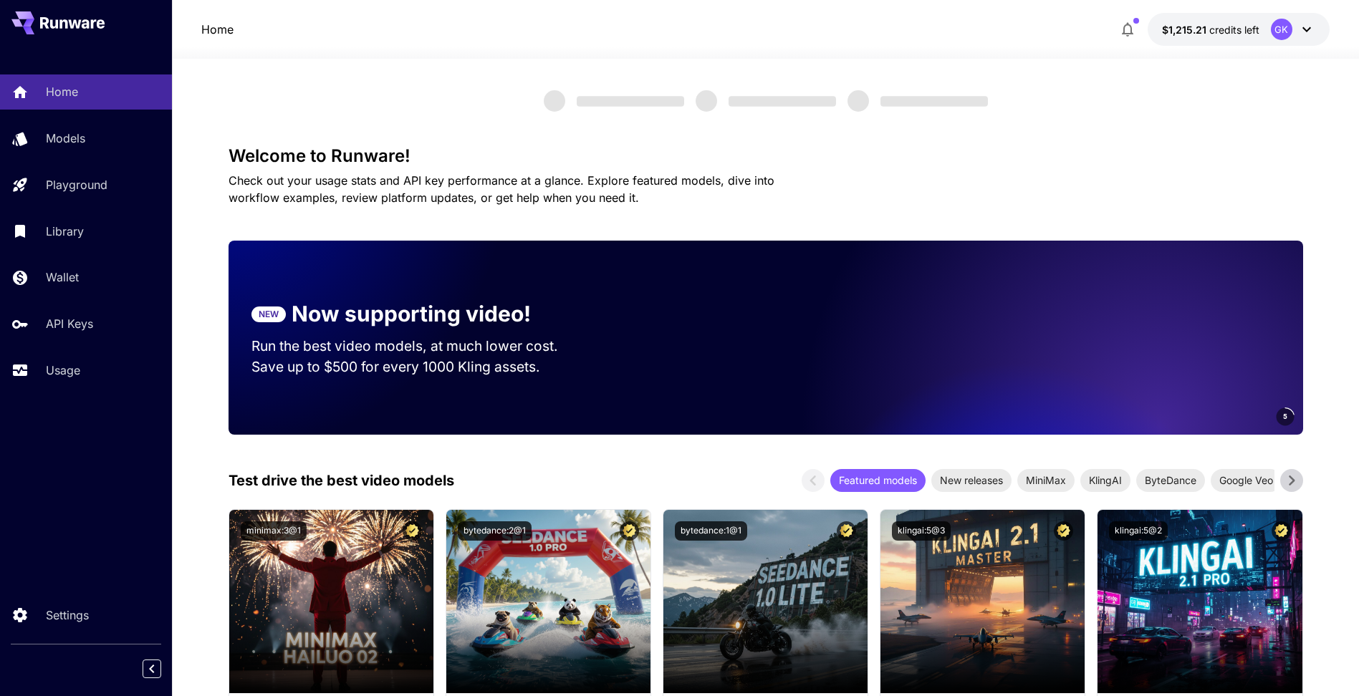  Describe the element at coordinates (418, 367) in the screenshot. I see `p: Save up to $500 for every 1000 Kling assets.` at that location.